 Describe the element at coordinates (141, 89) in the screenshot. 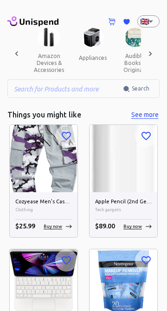

I see `span: Search` at that location.